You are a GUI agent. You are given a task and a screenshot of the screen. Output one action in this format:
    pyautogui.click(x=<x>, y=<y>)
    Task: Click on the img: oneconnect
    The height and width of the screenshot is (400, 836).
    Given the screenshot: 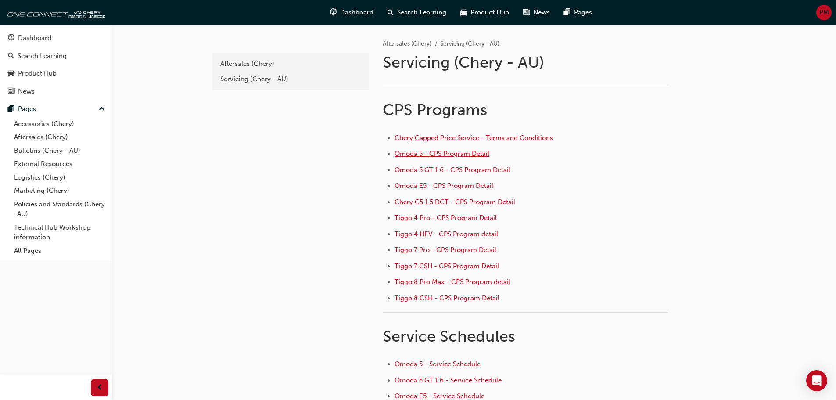 What is the action you would take?
    pyautogui.click(x=55, y=12)
    